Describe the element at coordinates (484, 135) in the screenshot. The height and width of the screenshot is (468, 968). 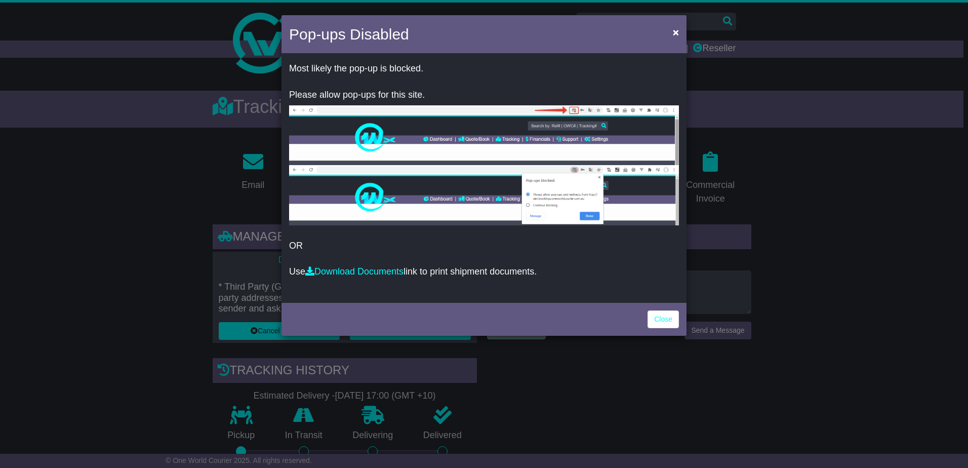
I see `img: allow-popup-1.png` at that location.